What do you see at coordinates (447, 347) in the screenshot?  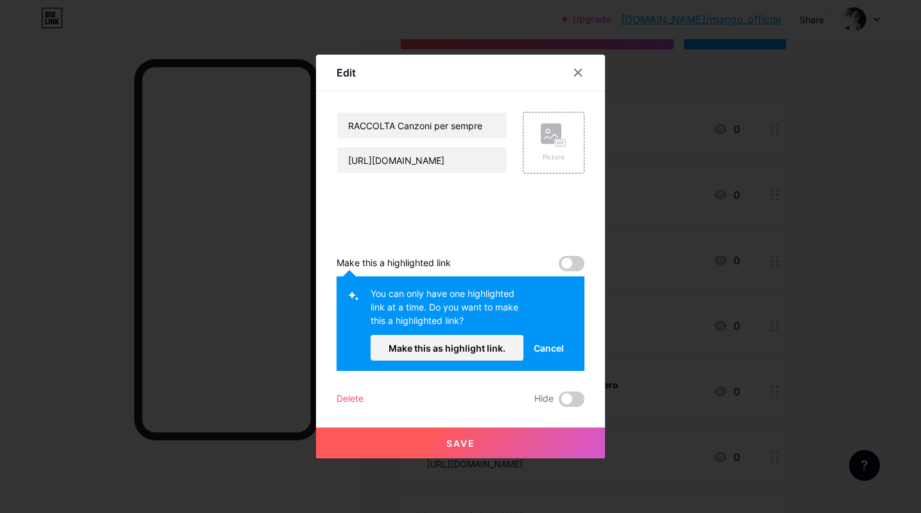 I see `span: Make this as highlight link.` at bounding box center [447, 347].